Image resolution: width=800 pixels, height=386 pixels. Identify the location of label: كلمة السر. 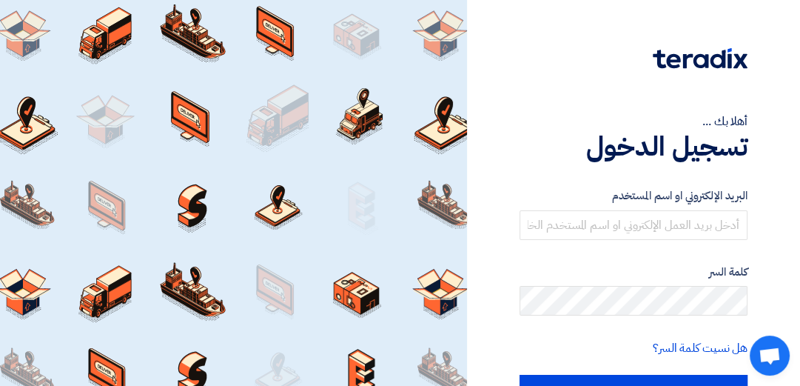
(634, 272).